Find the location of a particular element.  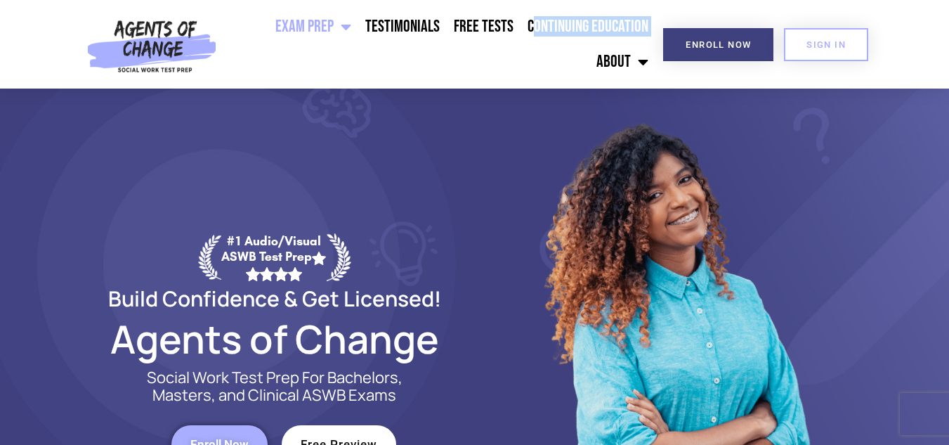

span: Enroll Now is located at coordinates (718, 44).